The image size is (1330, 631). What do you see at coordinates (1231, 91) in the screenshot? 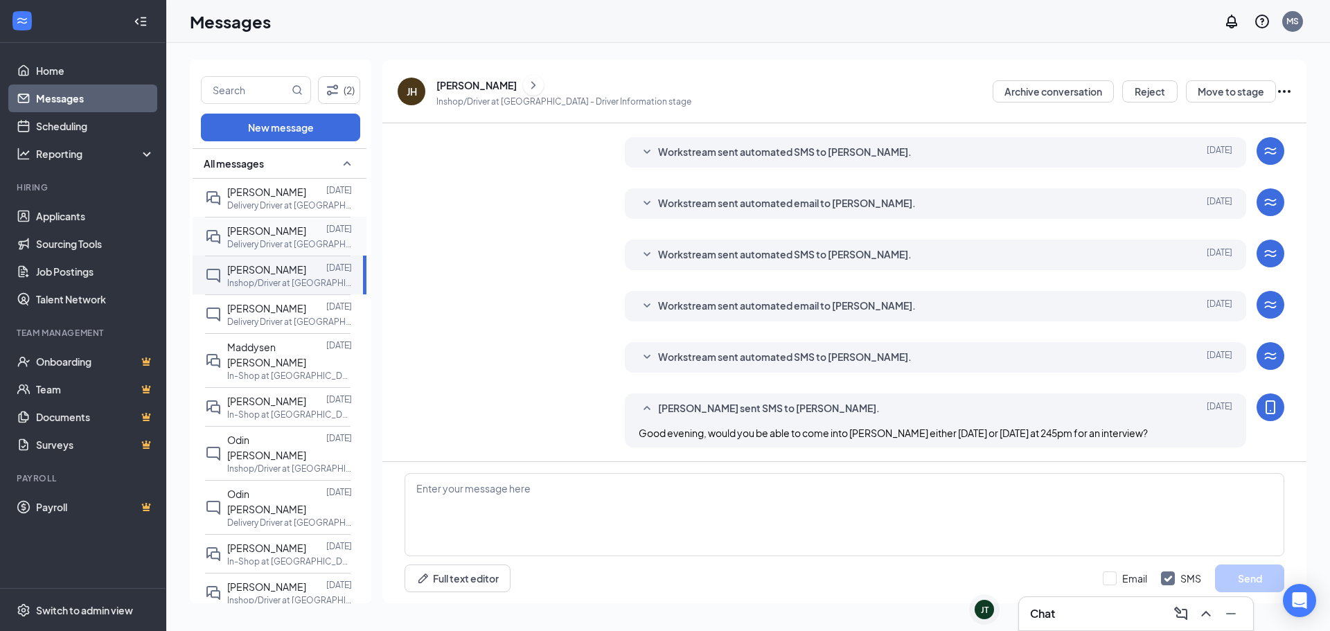
I see `button: Move to stage` at bounding box center [1231, 91].